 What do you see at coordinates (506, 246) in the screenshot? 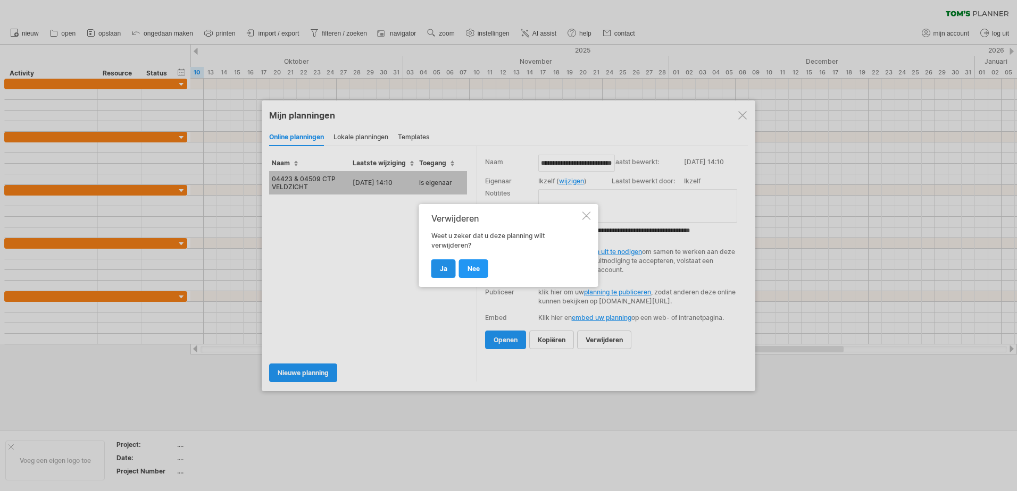
I see `div: Weet u zeker dat u deze planning wilt verwijderen?` at bounding box center [506, 246].